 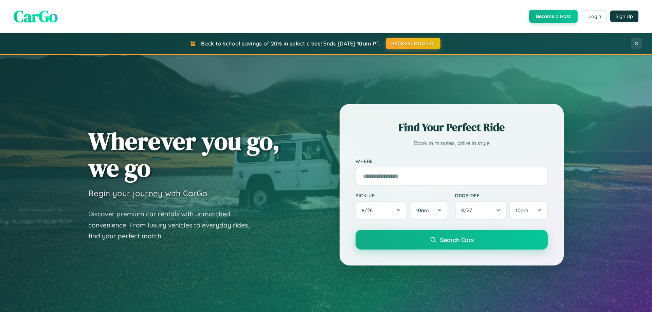 What do you see at coordinates (148, 193) in the screenshot?
I see `h3: Begin your journey with CarGo` at bounding box center [148, 193].